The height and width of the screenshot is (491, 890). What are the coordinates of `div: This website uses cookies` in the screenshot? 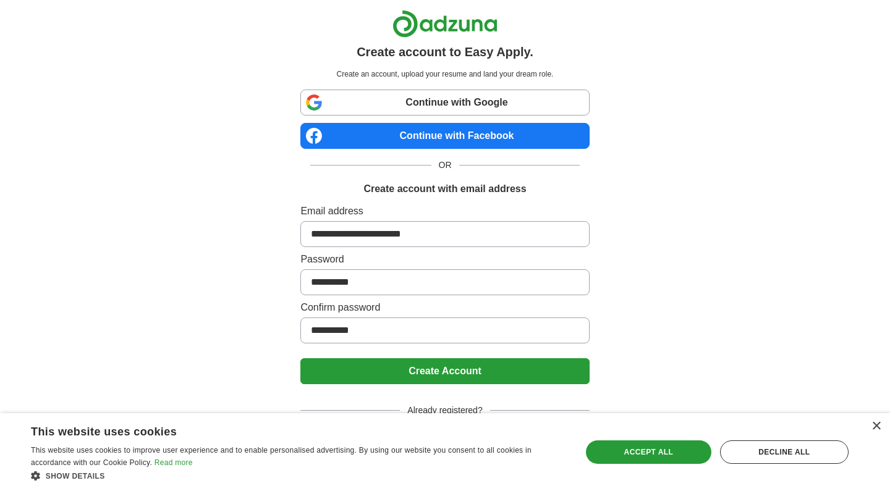 It's located at (282, 430).